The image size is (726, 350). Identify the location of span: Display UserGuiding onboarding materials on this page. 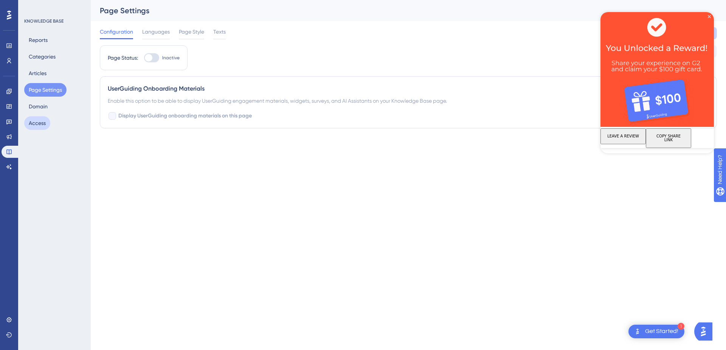
(185, 116).